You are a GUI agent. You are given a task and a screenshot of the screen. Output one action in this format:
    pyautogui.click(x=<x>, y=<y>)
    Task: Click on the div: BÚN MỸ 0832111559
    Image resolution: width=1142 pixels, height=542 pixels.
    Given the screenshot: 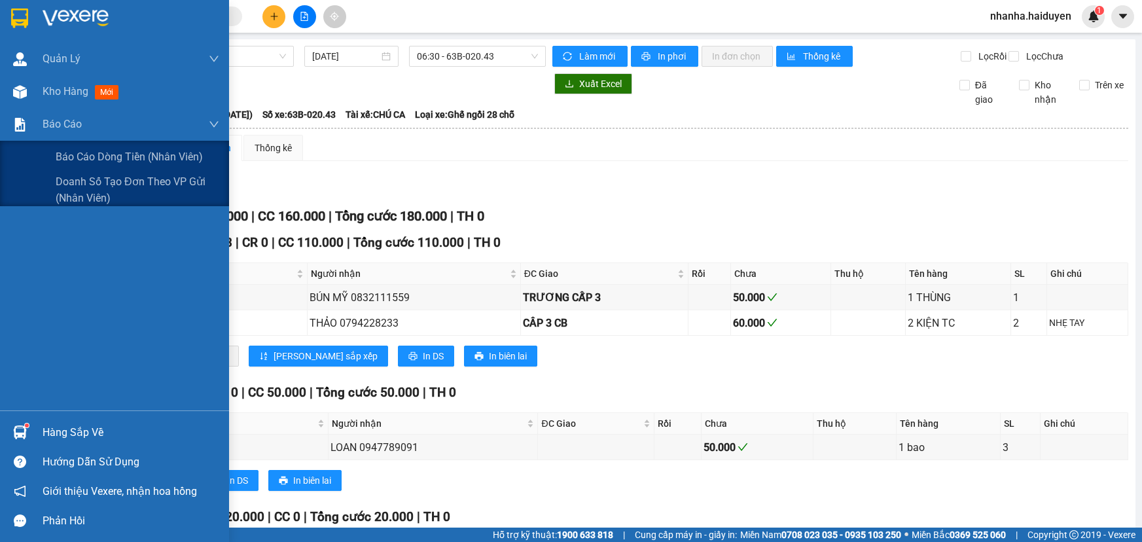 What is the action you would take?
    pyautogui.click(x=414, y=297)
    